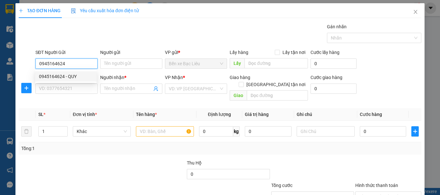  What do you see at coordinates (105, 11) in the screenshot?
I see `span: Yêu cầu xuất hóa đơn điện tử` at bounding box center [105, 11].